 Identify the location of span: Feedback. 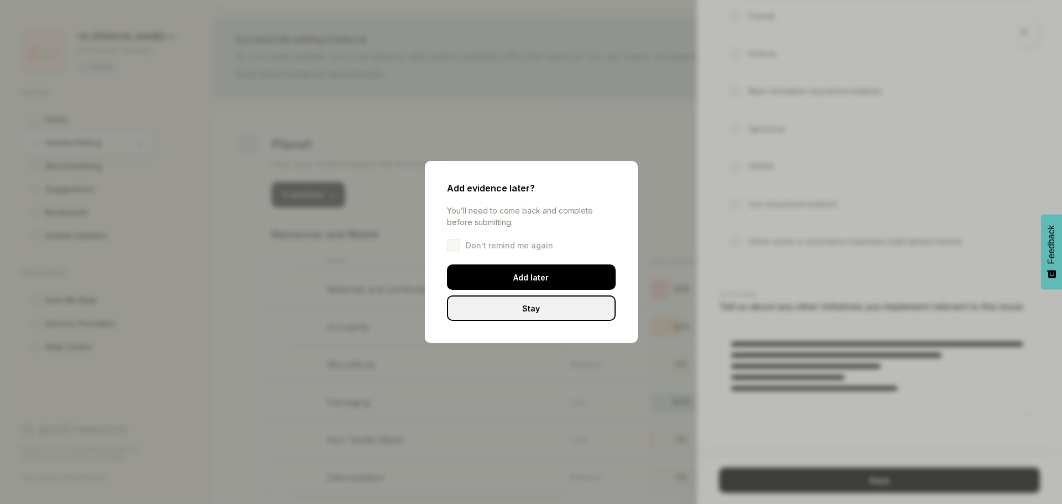
(1051, 244).